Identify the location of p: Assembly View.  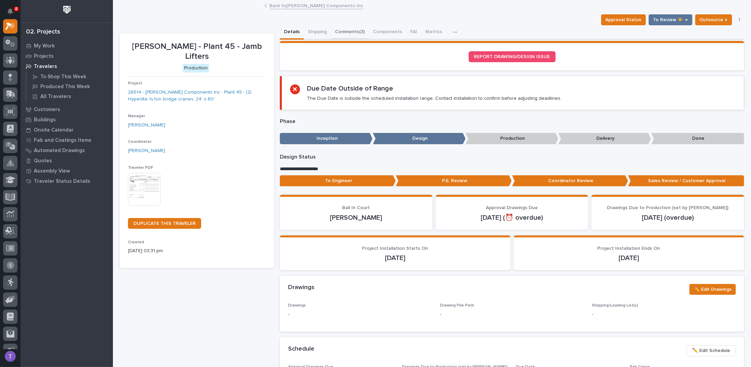
(52, 171).